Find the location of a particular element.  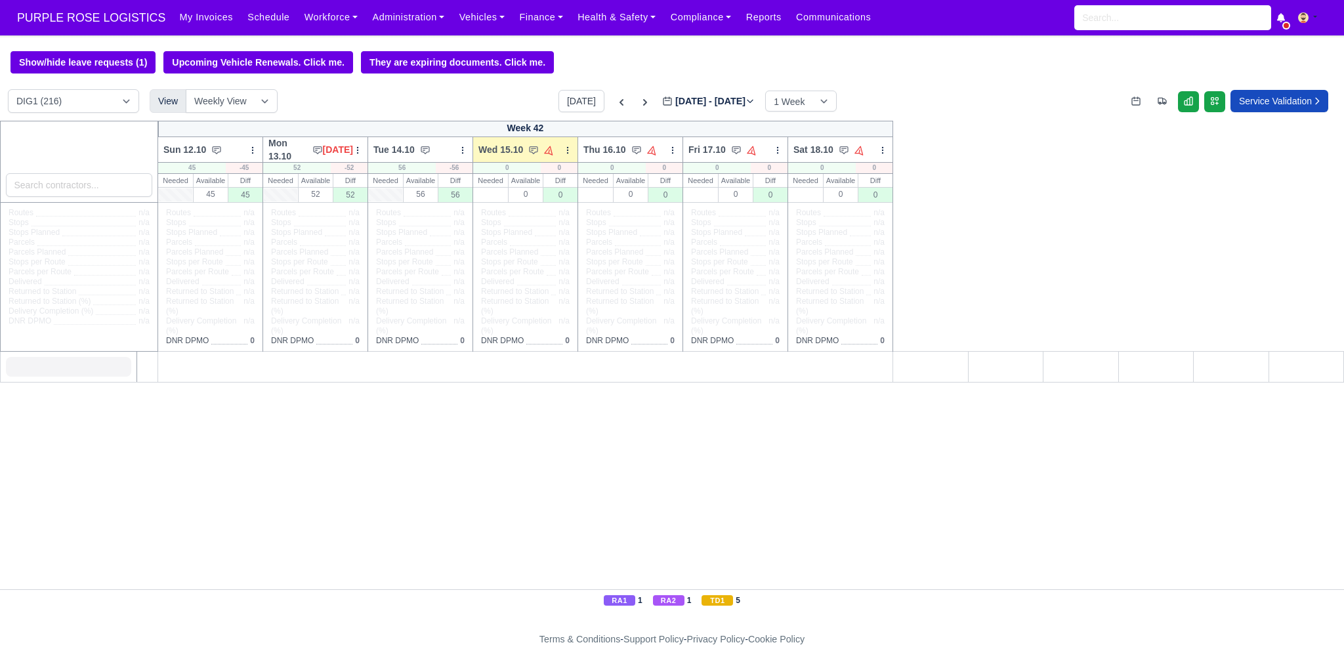

a: Health & Safety is located at coordinates (617, 17).